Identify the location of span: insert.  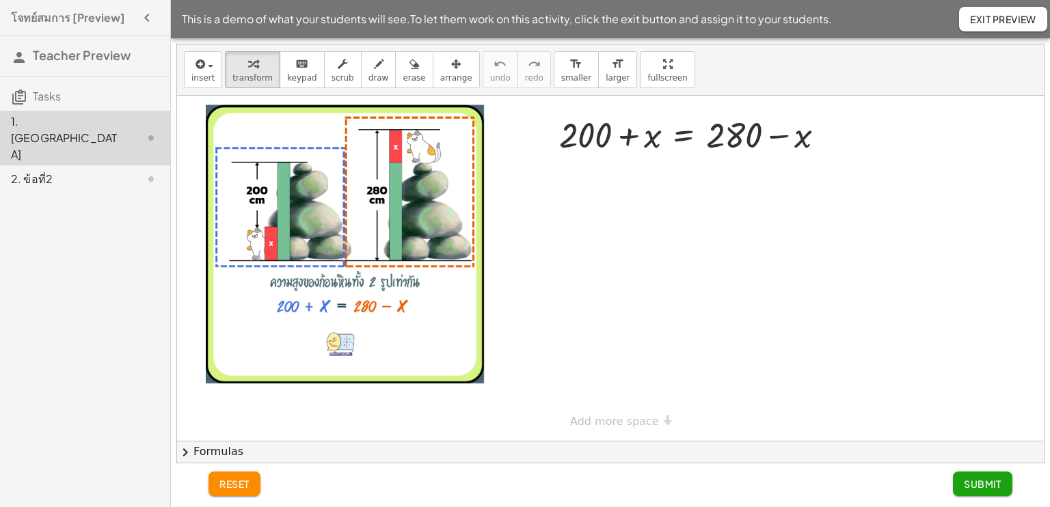
(203, 78).